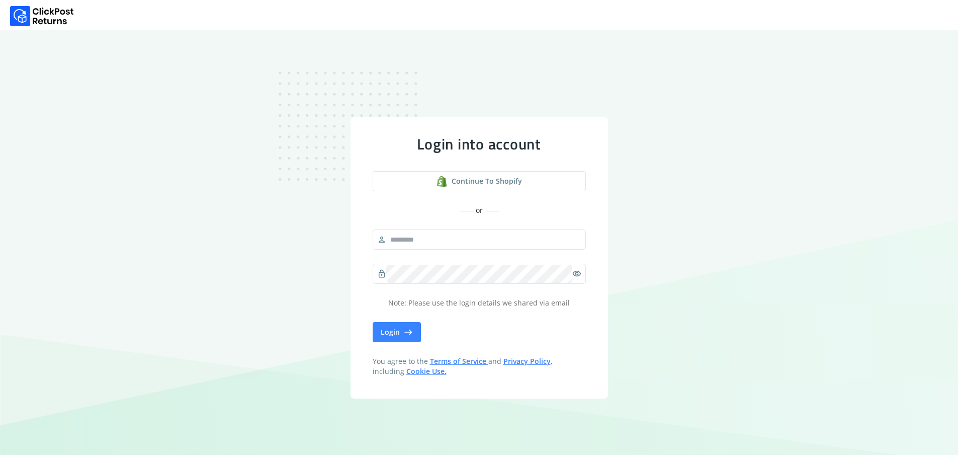  I want to click on button: Login east, so click(397, 332).